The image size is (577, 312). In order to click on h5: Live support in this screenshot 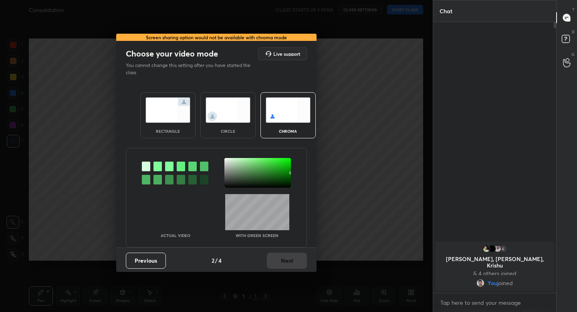, I will do `click(286, 54)`.